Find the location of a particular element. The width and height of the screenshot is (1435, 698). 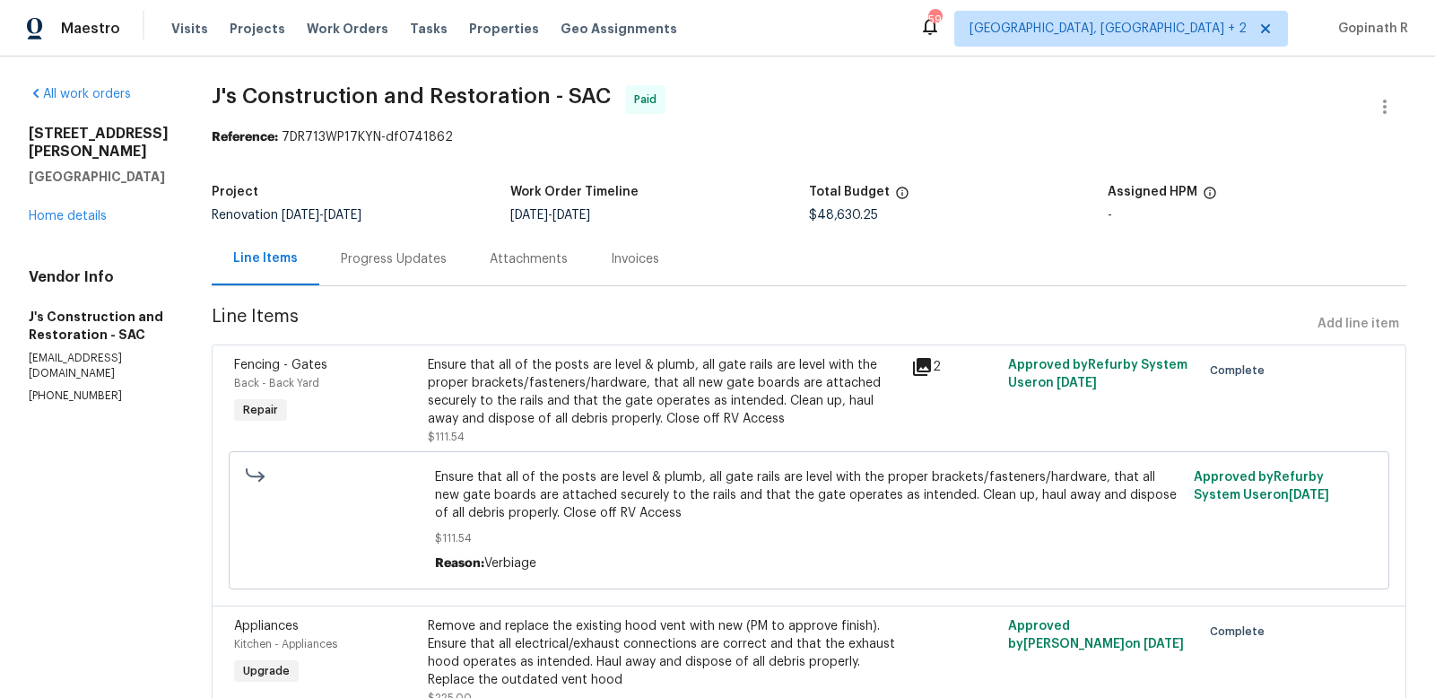

div: Invoices is located at coordinates (635, 259).